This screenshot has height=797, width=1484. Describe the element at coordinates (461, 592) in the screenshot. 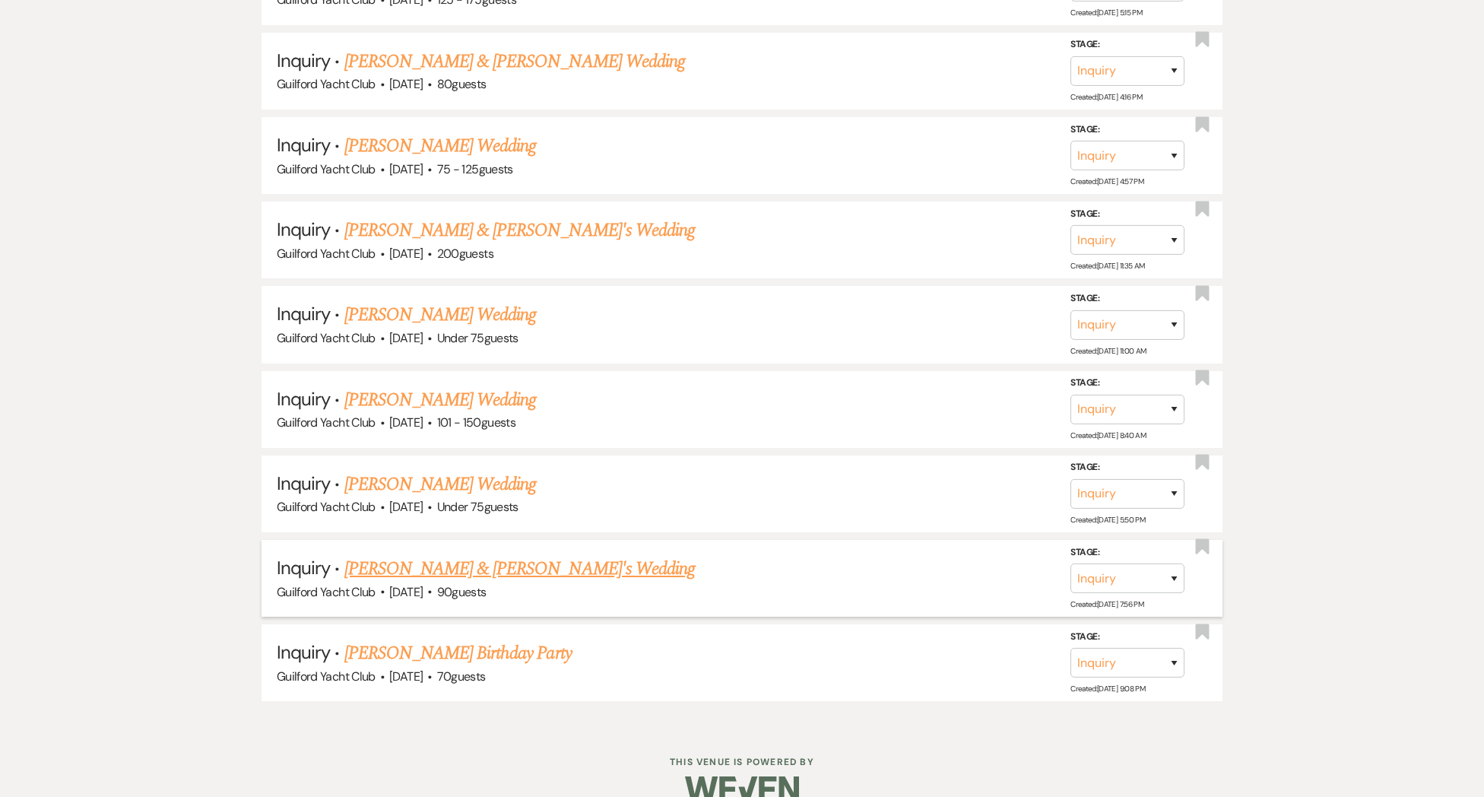

I see `span: 90 guests` at that location.